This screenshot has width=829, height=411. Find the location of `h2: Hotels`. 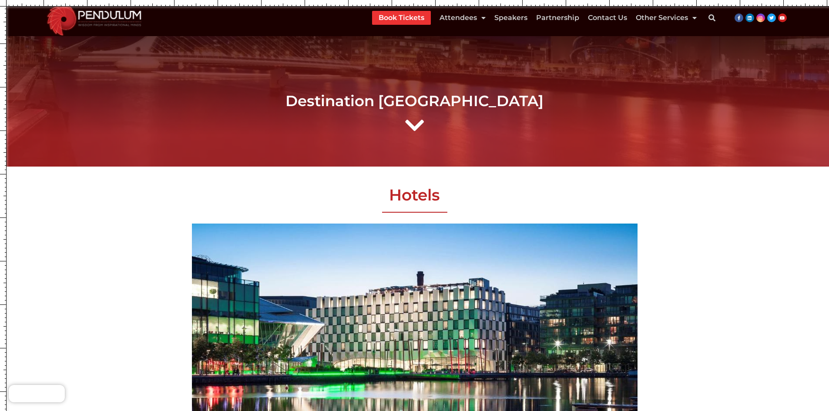

h2: Hotels is located at coordinates (415, 195).